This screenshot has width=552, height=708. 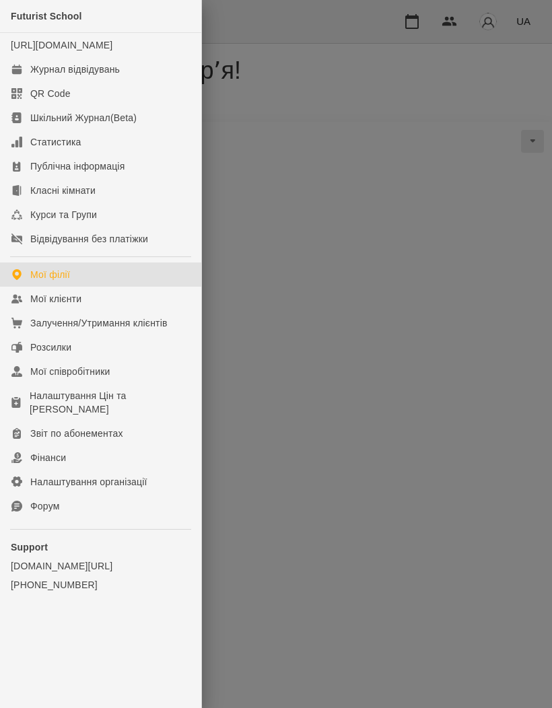 What do you see at coordinates (75, 69) in the screenshot?
I see `div: Журнал відвідувань` at bounding box center [75, 69].